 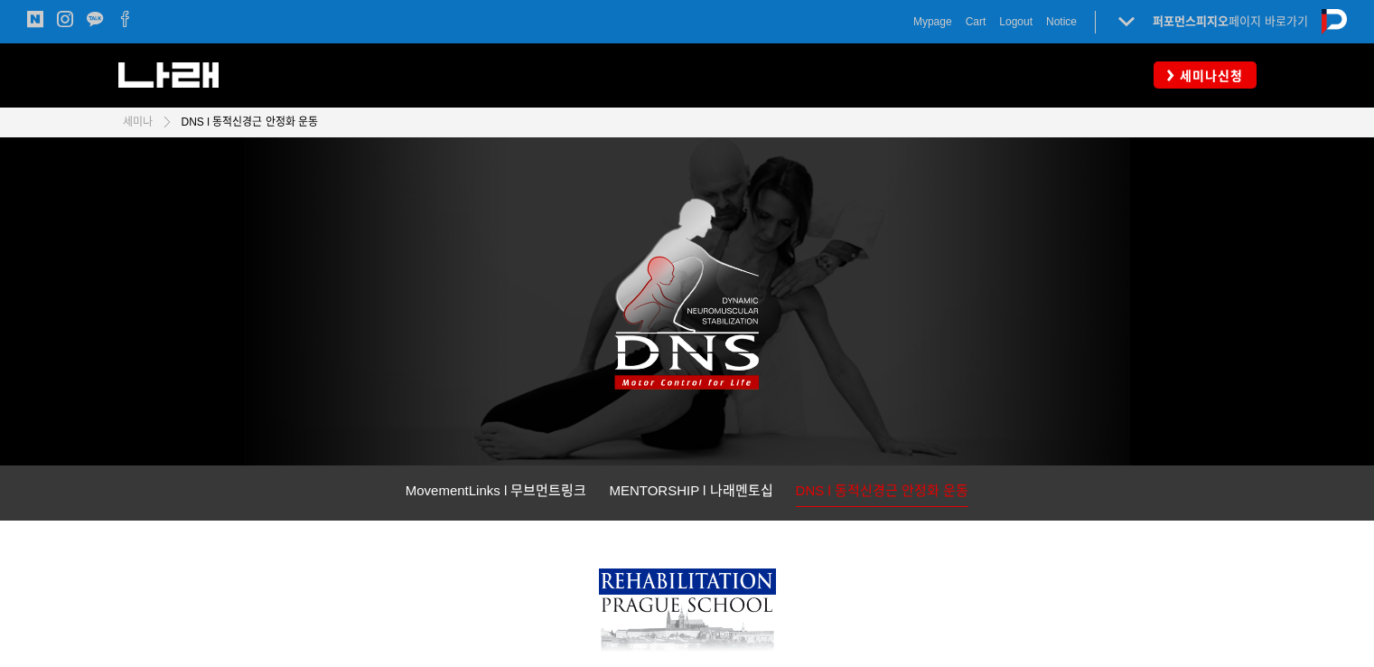 I want to click on strong: 퍼포먼스피지오, so click(x=1190, y=21).